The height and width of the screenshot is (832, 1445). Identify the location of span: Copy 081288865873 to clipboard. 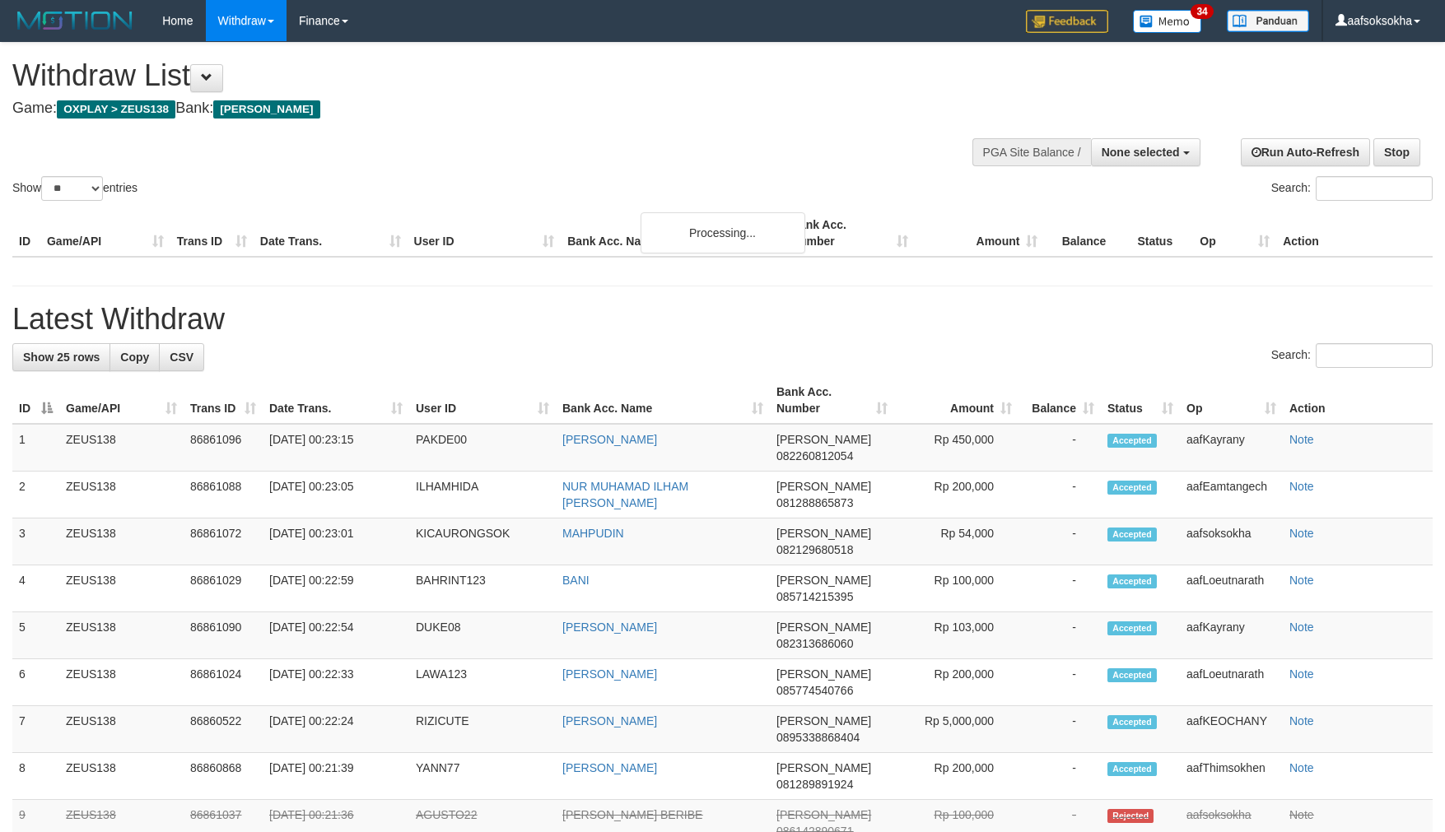
(814, 503).